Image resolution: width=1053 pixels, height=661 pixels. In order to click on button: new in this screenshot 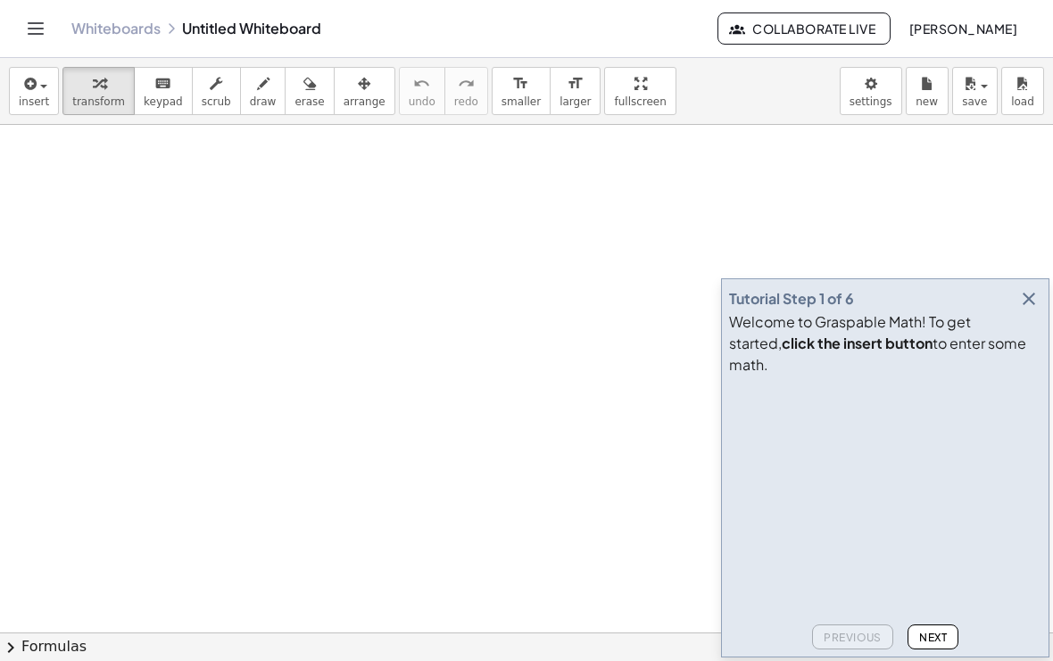, I will do `click(927, 91)`.